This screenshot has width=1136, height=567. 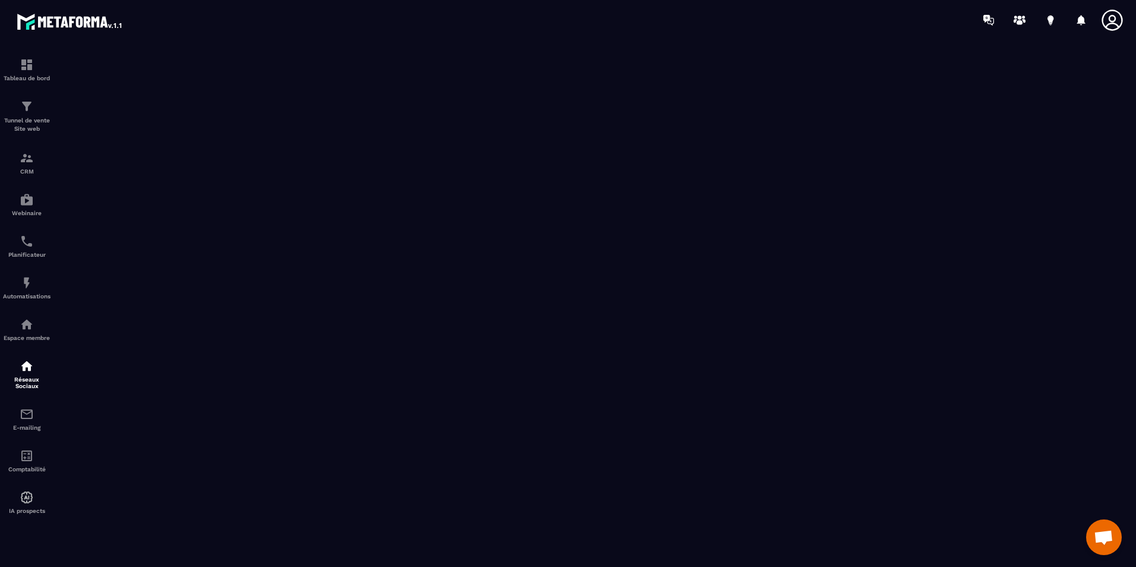 What do you see at coordinates (27, 419) in the screenshot?
I see `a: emailemailE-mailing` at bounding box center [27, 419].